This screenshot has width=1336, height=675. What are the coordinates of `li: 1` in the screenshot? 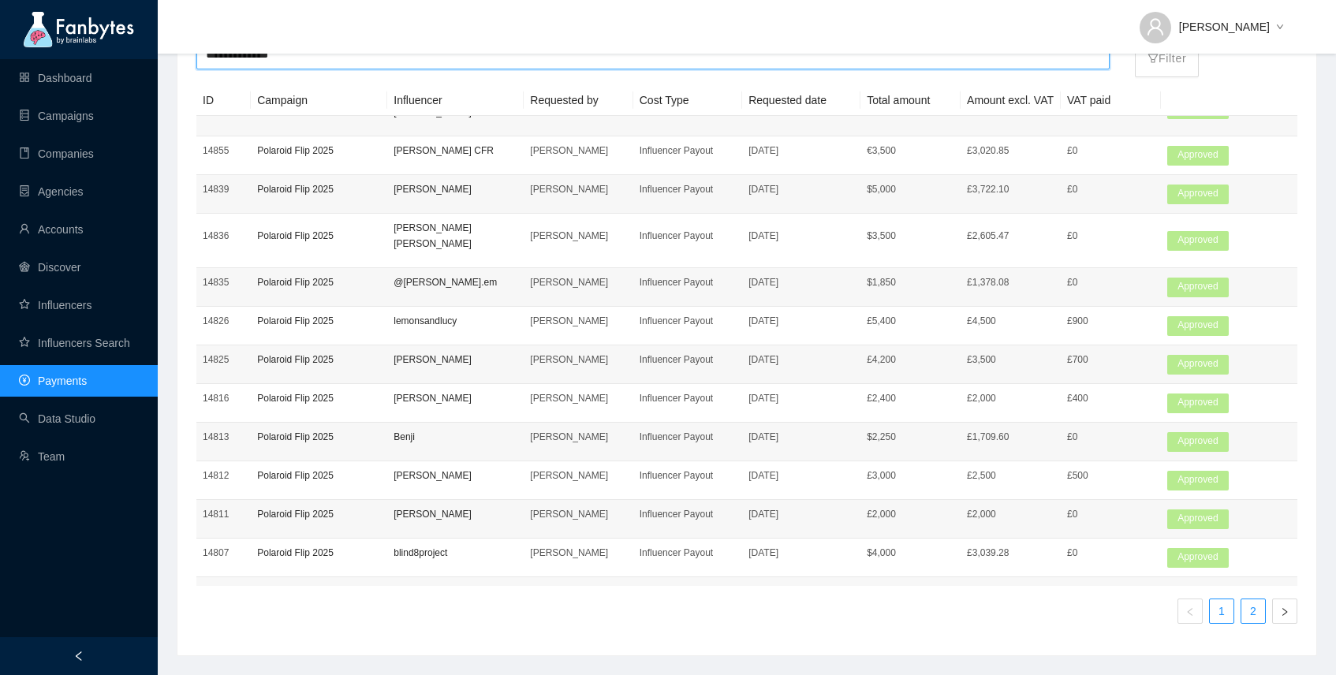 It's located at (1222, 611).